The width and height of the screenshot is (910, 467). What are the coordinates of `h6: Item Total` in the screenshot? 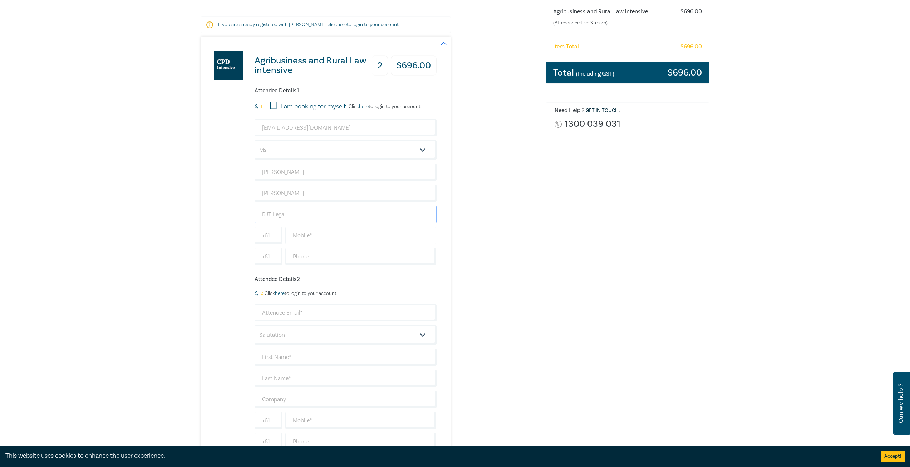 It's located at (566, 46).